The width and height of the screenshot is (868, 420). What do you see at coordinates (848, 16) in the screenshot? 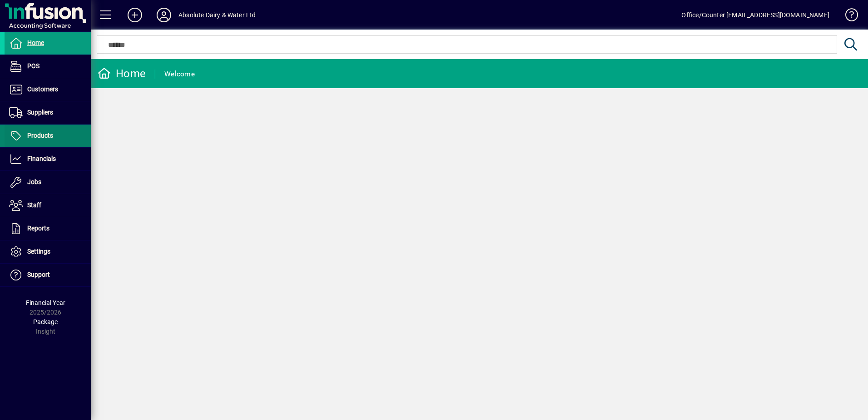
I see `a: Knowledge Base` at bounding box center [848, 16].